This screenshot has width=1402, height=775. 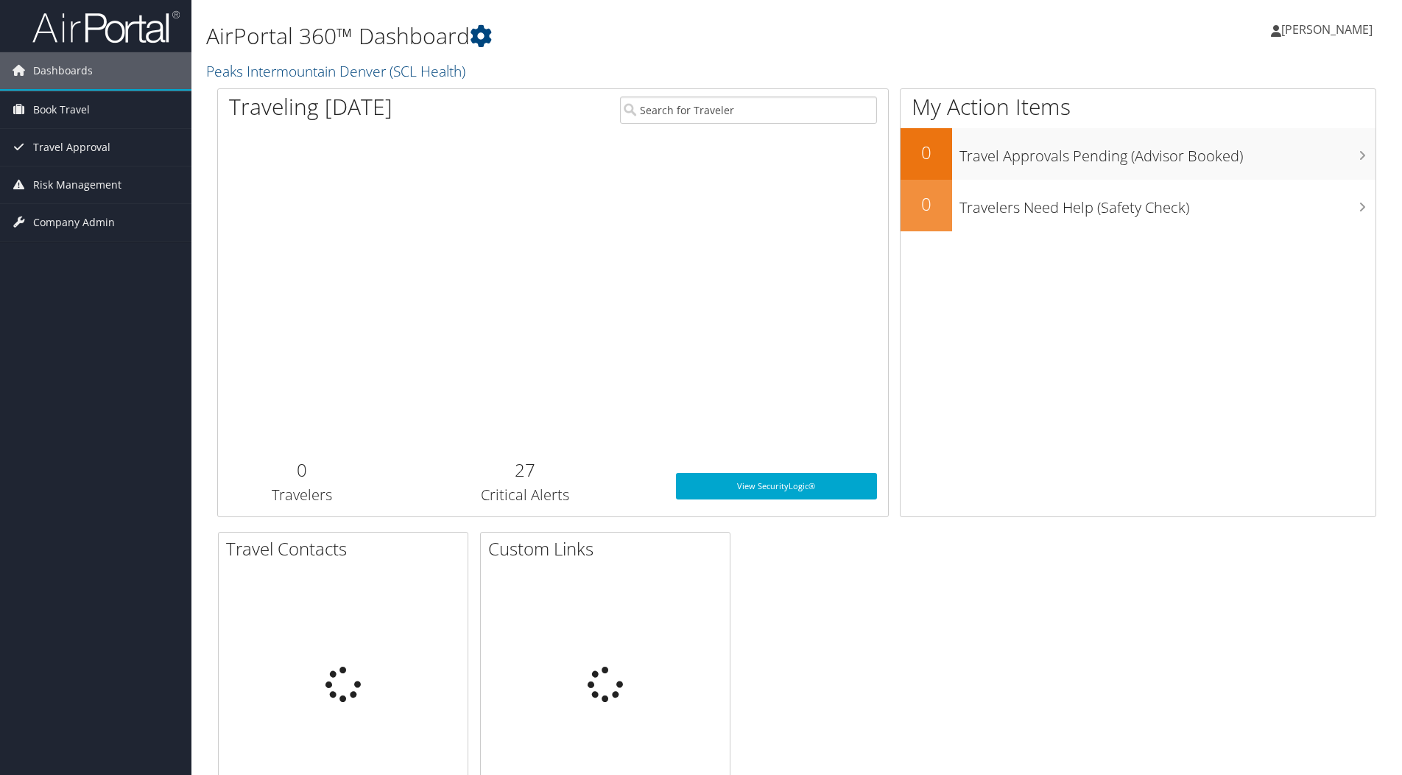 I want to click on span: Book Travel, so click(x=61, y=110).